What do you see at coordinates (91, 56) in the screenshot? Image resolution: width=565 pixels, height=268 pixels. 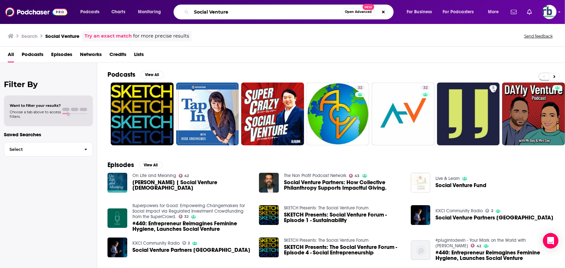 I see `a: Networks` at bounding box center [91, 56].